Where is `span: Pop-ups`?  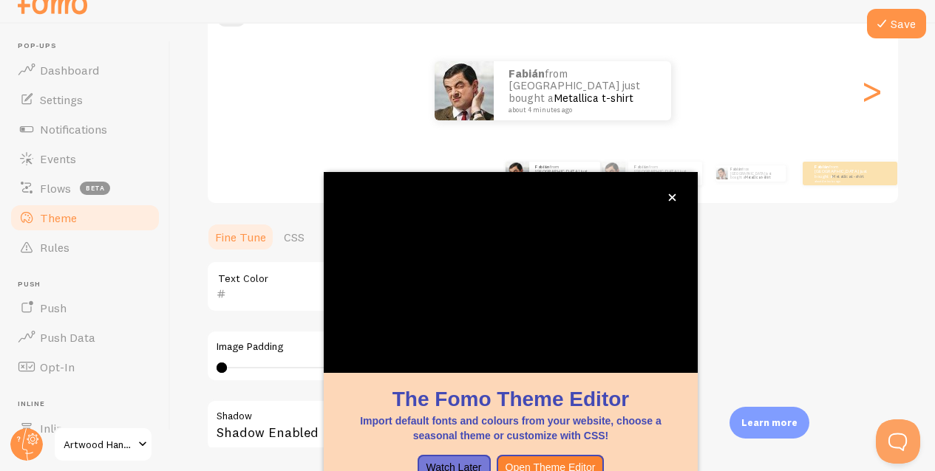
span: Pop-ups is located at coordinates (89, 46).